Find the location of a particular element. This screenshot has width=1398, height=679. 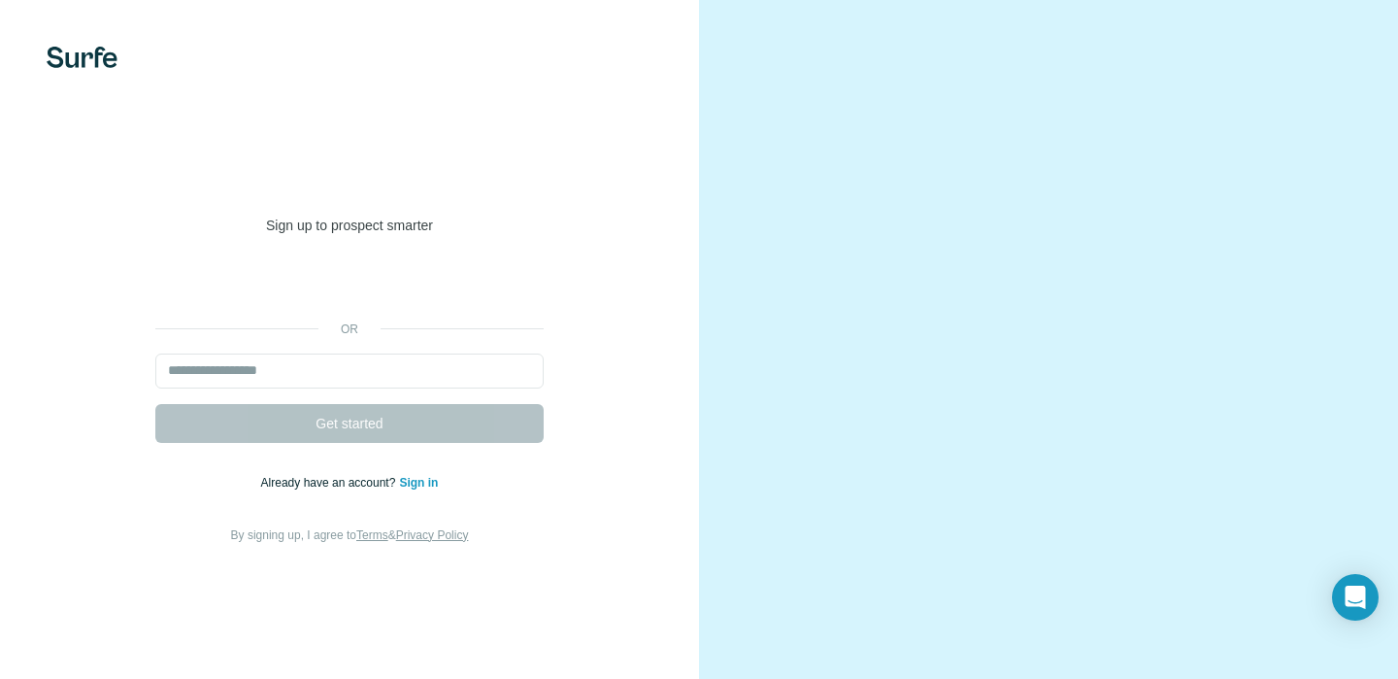

a: Privacy Policy is located at coordinates (432, 535).